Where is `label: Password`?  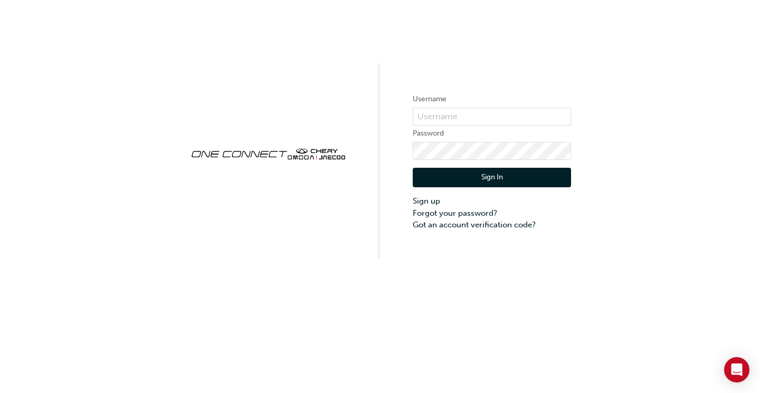
label: Password is located at coordinates (492, 134).